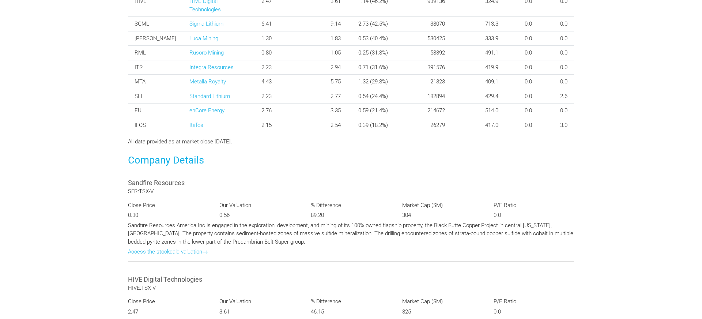  Describe the element at coordinates (260, 215) in the screenshot. I see `p: 0.56` at that location.